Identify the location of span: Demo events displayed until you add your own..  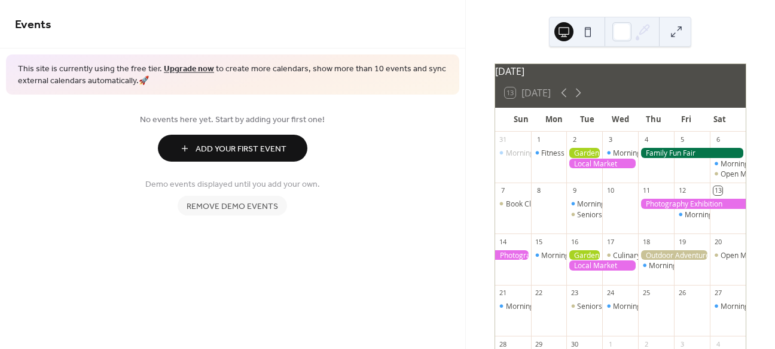
(233, 184).